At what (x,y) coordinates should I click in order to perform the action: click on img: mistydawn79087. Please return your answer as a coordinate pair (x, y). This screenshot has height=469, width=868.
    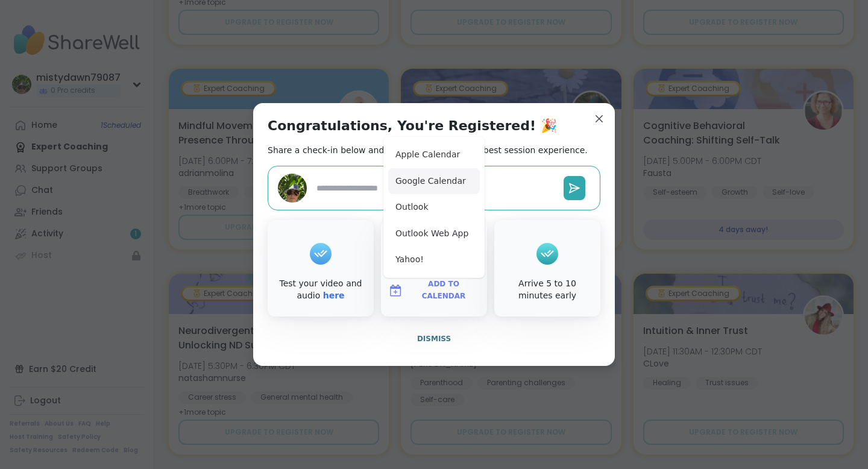
    Looking at the image, I should click on (292, 188).